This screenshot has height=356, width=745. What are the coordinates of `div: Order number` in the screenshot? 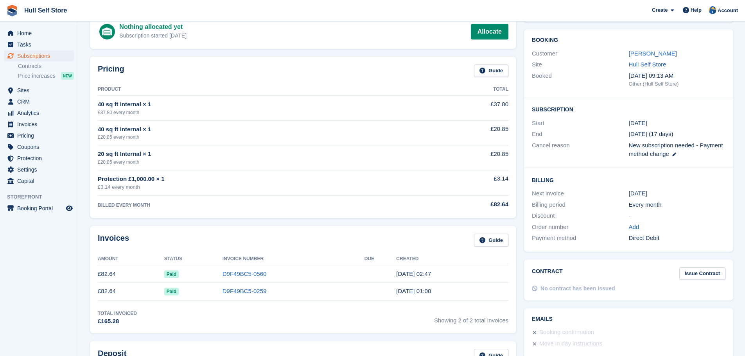 It's located at (580, 227).